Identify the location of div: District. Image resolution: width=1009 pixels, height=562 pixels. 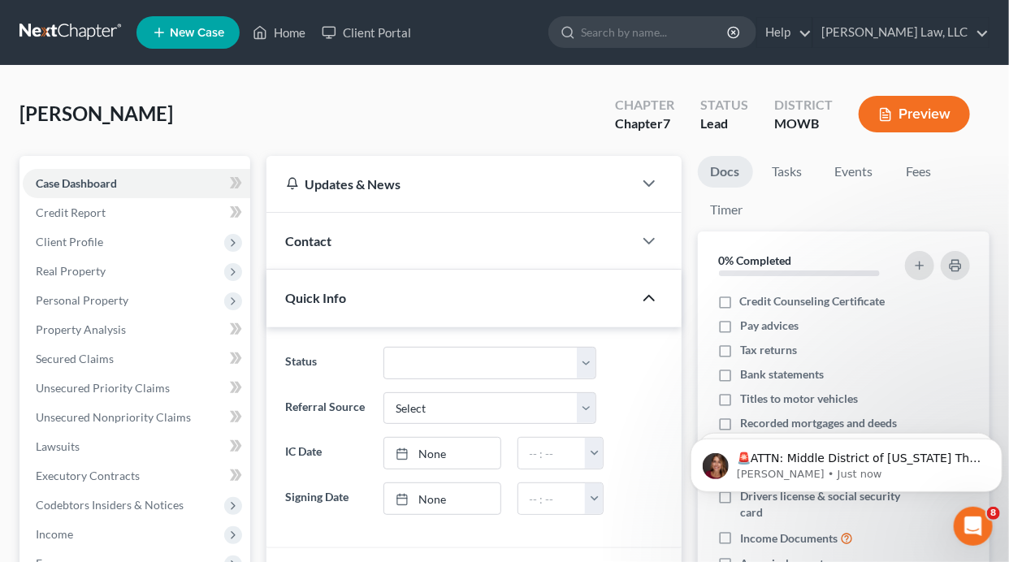
(803, 105).